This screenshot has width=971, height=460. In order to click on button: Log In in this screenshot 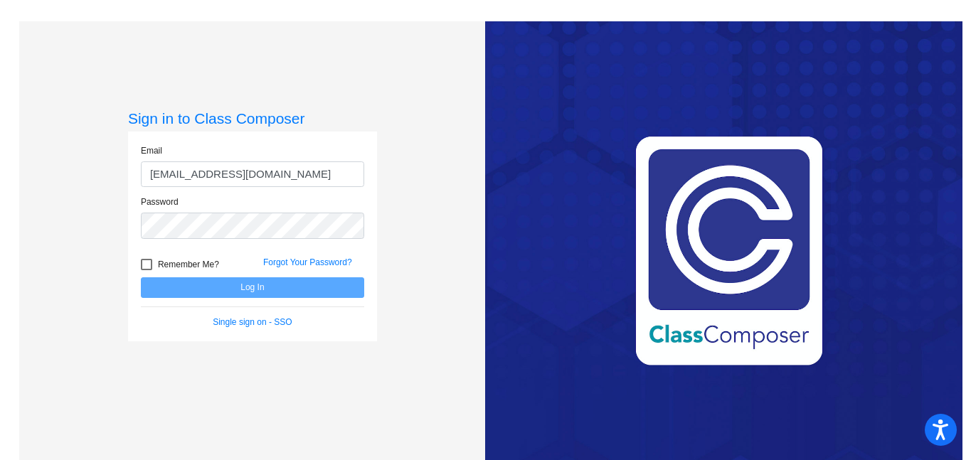, I will do `click(252, 287)`.